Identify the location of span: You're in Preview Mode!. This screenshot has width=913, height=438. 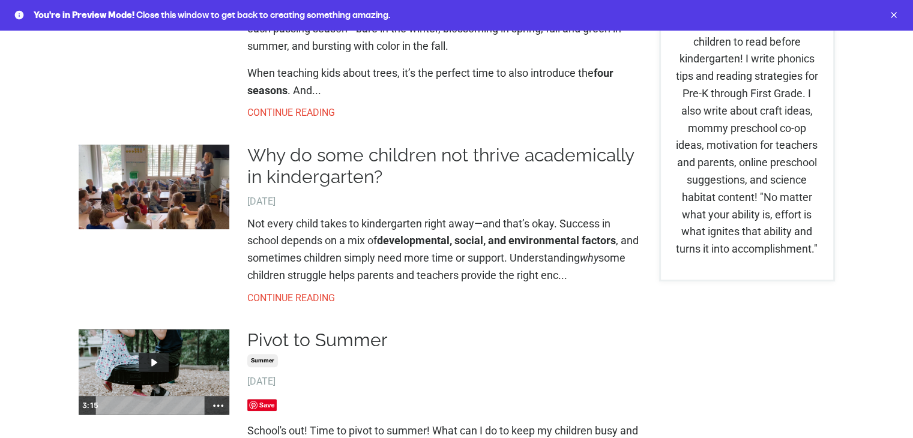
(84, 15).